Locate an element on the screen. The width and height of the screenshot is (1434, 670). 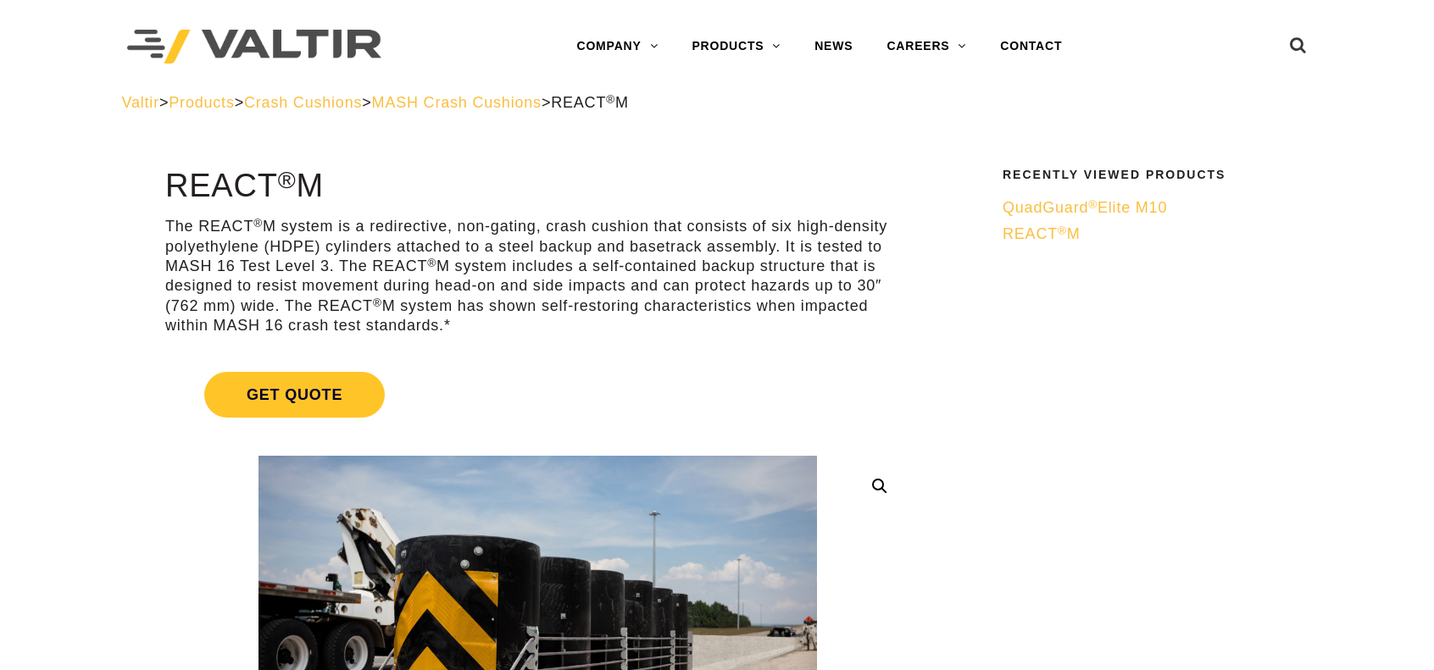
a: COMPANY is located at coordinates (617, 47).